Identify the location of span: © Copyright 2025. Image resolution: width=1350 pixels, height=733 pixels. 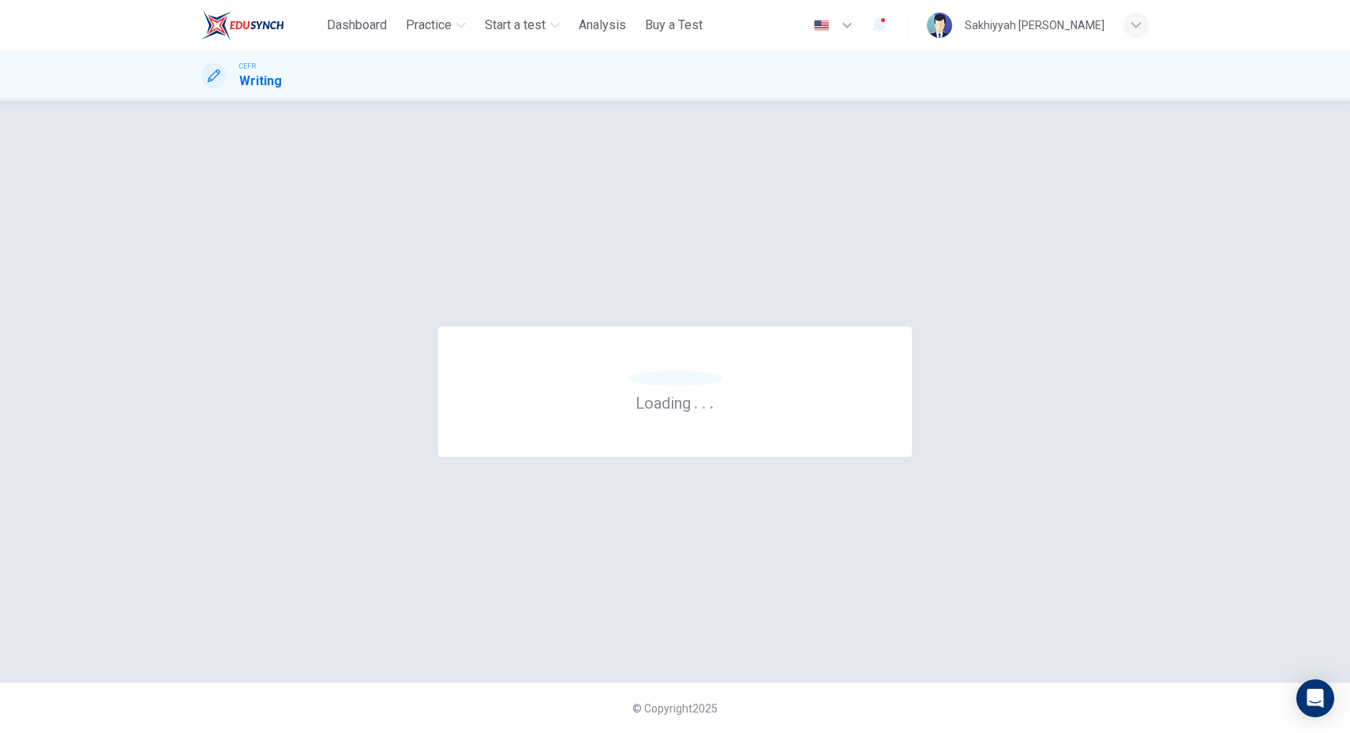
(675, 709).